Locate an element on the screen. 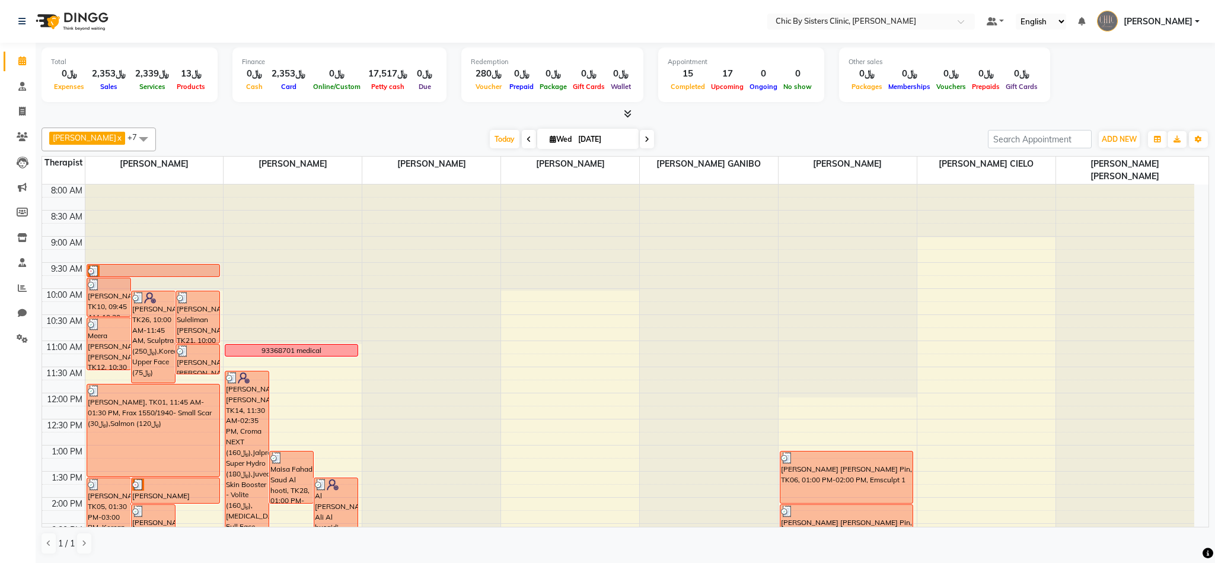 The width and height of the screenshot is (1215, 563). div: ﷼17,517 is located at coordinates (388, 74).